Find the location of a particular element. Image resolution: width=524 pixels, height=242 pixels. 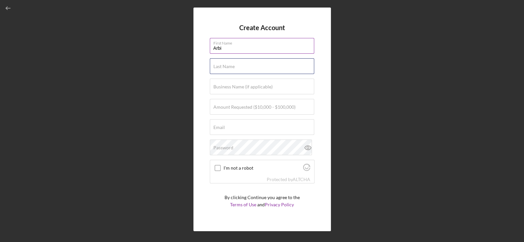

div: Protected by is located at coordinates (288, 179).